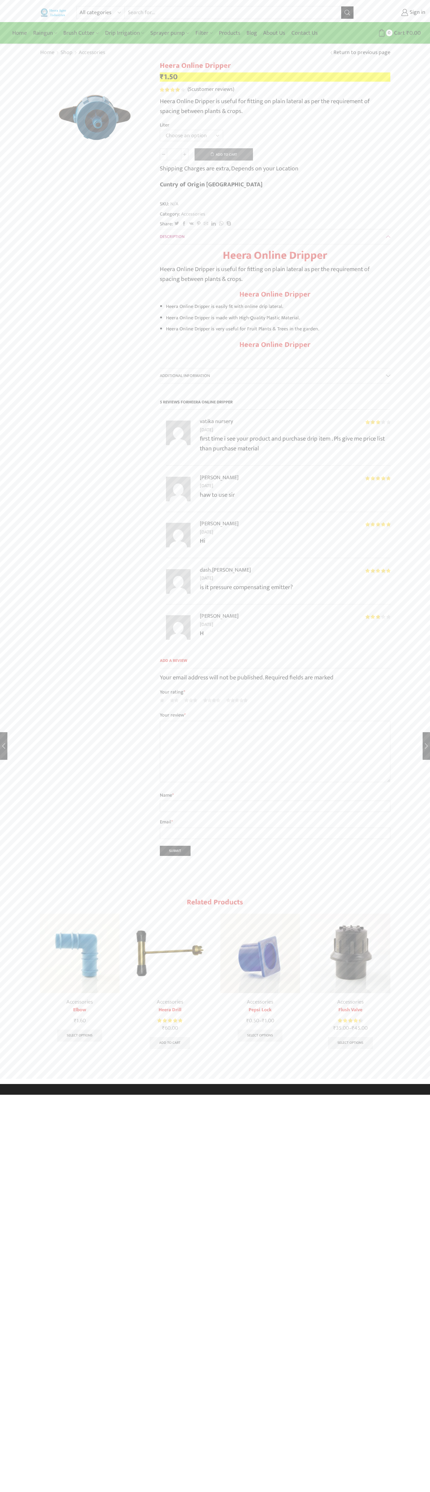  Describe the element at coordinates (390, 33) in the screenshot. I see `a: 0 Cart ₹0.00` at that location.